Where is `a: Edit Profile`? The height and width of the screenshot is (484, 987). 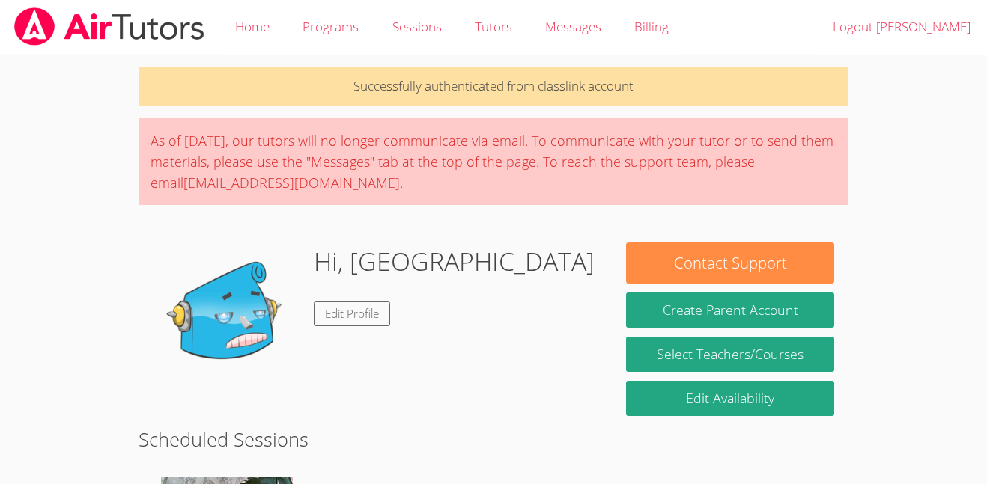
a: Edit Profile is located at coordinates (352, 314).